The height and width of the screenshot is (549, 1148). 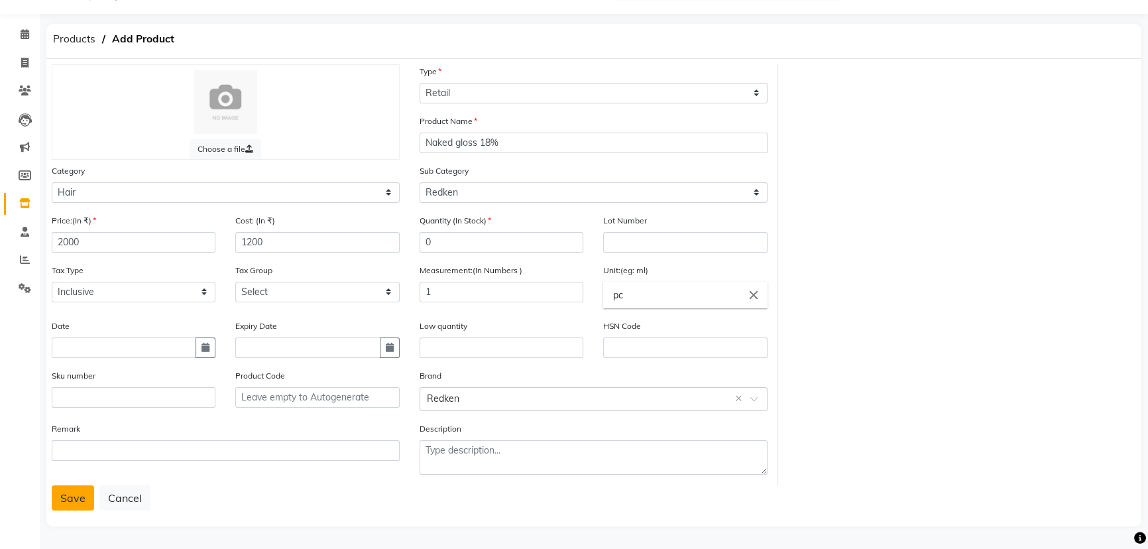 What do you see at coordinates (254, 270) in the screenshot?
I see `label: Tax Group` at bounding box center [254, 270].